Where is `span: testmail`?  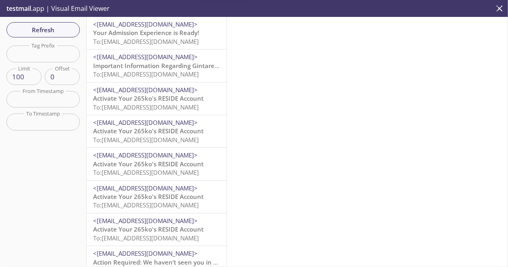
span: testmail is located at coordinates (19, 8).